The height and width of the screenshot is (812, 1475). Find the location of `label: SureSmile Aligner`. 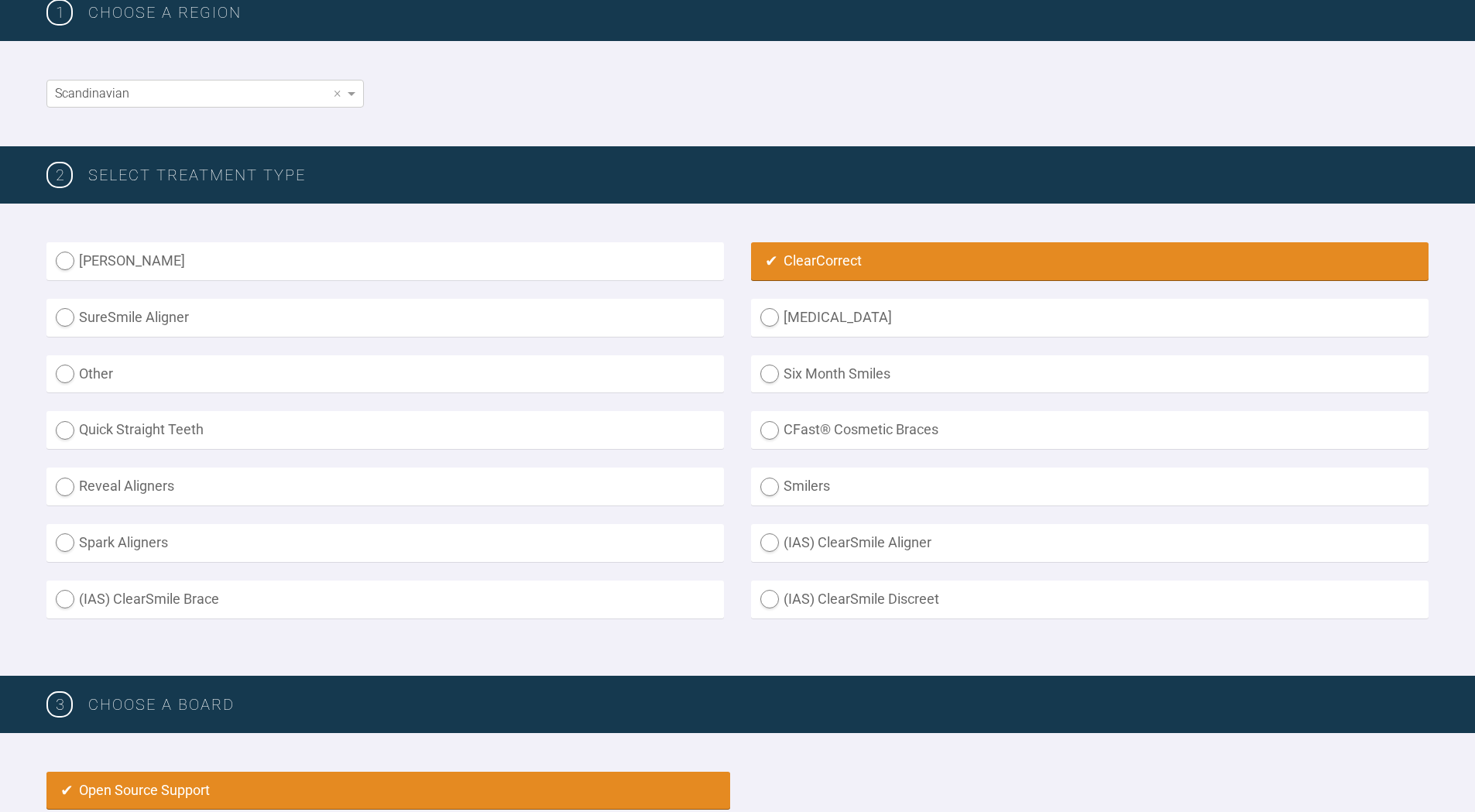

label: SureSmile Aligner is located at coordinates (384, 318).